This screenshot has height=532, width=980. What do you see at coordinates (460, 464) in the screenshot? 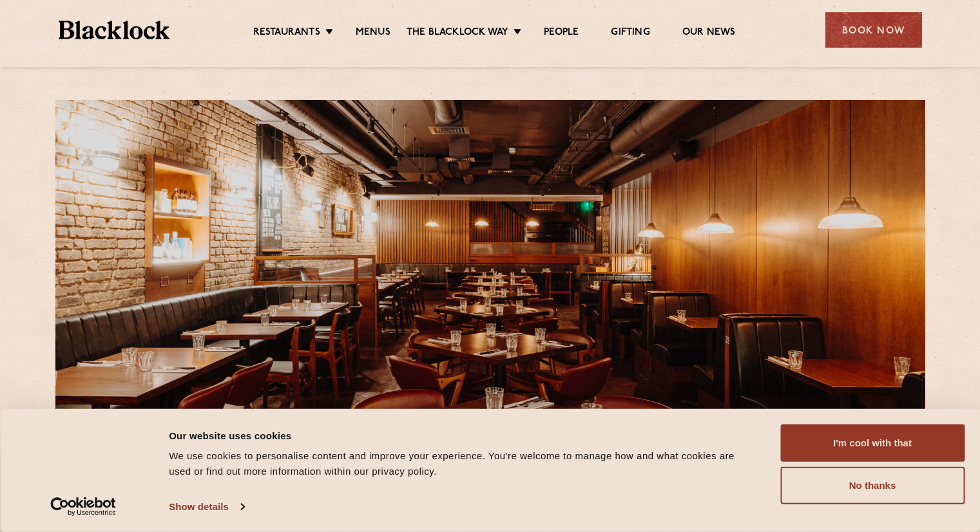
I see `div: We use cookies to personalise content and improve your experience. You're welcome to manage how a...` at bounding box center [460, 464].